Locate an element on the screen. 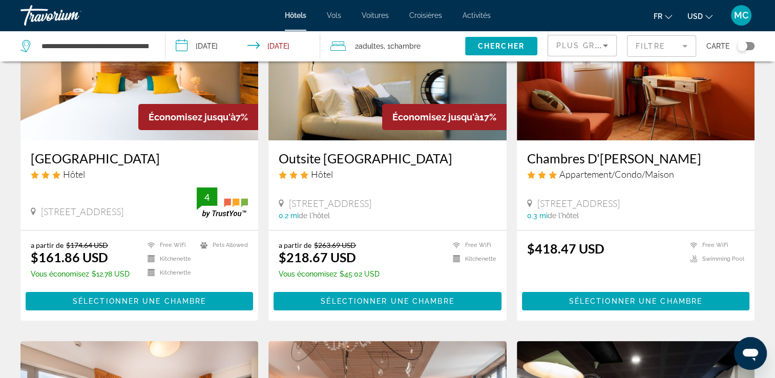 This screenshot has width=775, height=378. a: Activités is located at coordinates (477, 15).